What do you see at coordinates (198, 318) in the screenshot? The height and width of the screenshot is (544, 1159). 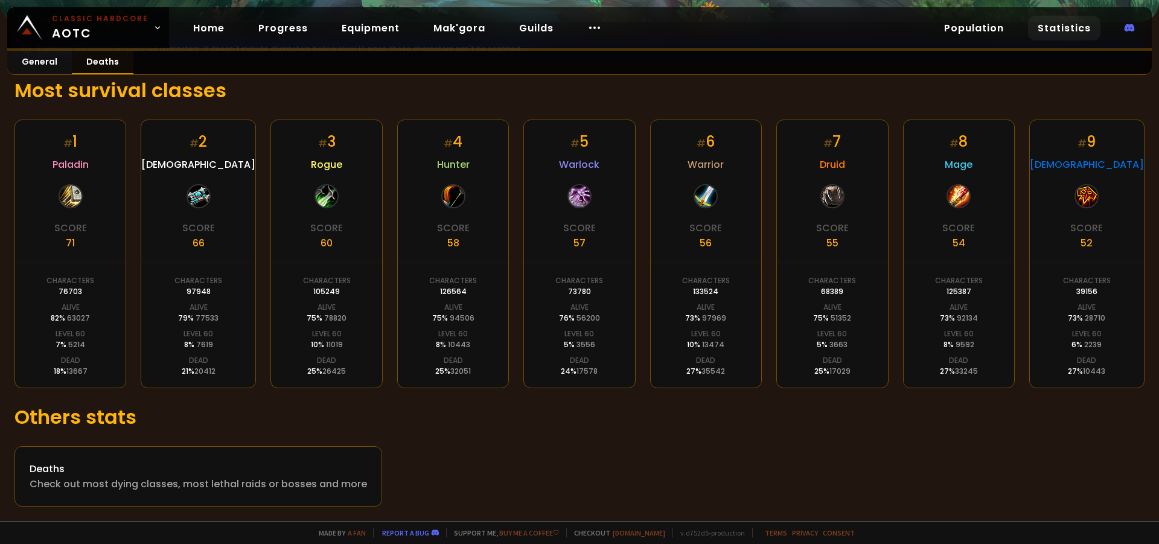 I see `div: 79 %` at bounding box center [198, 318].